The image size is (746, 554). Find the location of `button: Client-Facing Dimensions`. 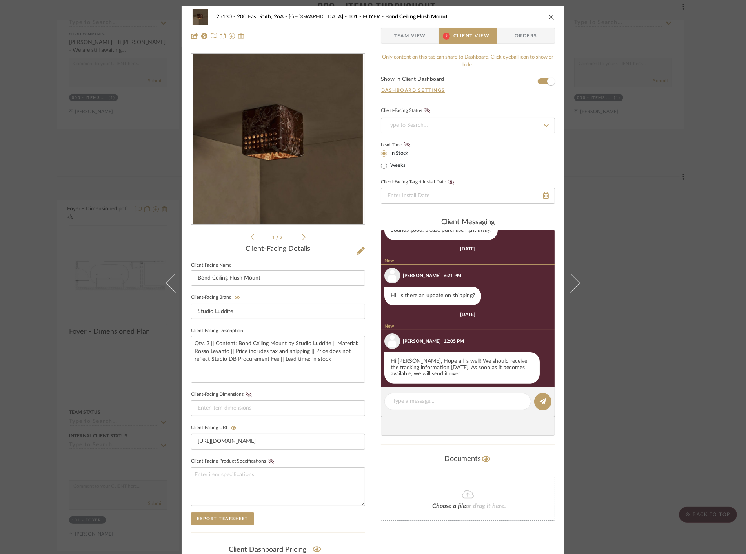

button: Client-Facing Dimensions is located at coordinates (249, 394).